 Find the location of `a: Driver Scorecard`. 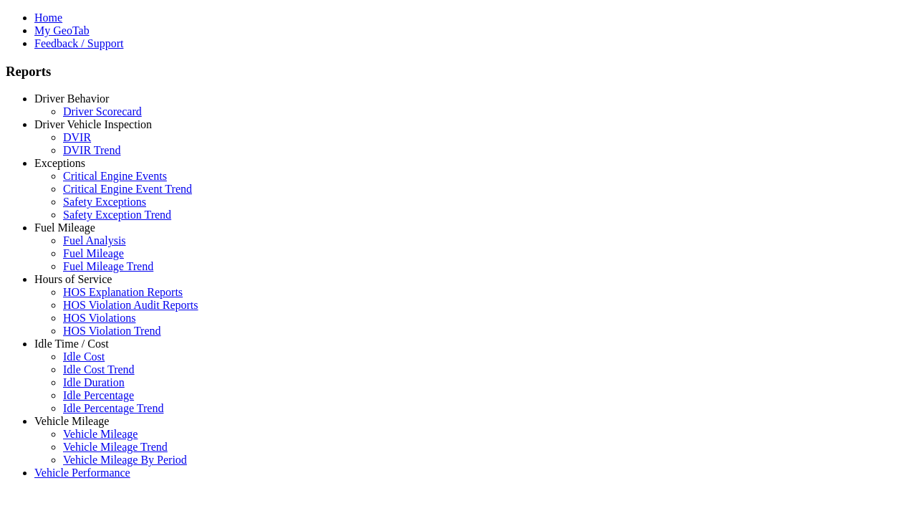

a: Driver Scorecard is located at coordinates (102, 111).